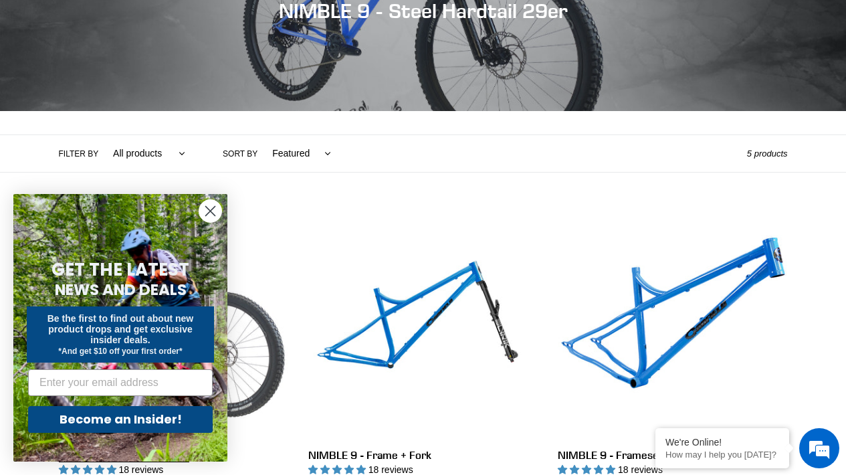  What do you see at coordinates (120, 420) in the screenshot?
I see `button: Become an Insider!` at bounding box center [120, 420].